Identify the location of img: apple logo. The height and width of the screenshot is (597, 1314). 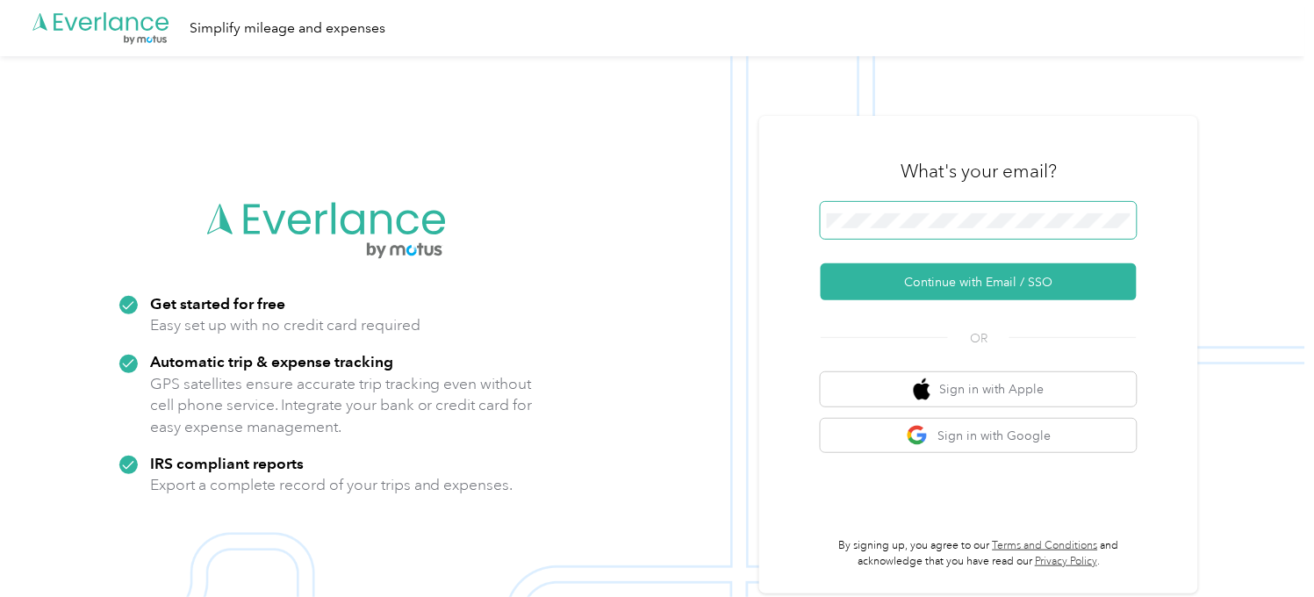
(923, 389).